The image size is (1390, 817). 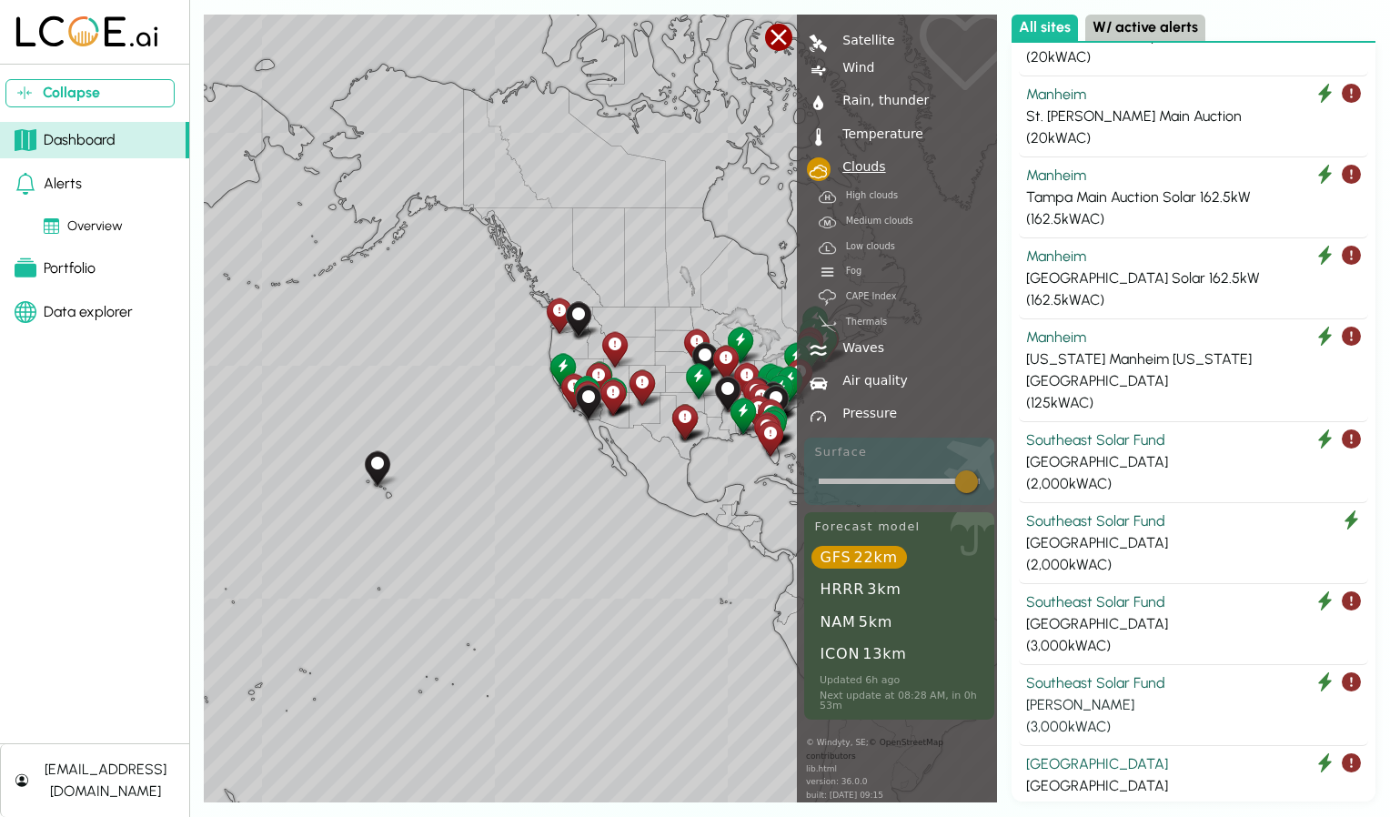 What do you see at coordinates (696, 346) in the screenshot?
I see `div: Omaha` at bounding box center [696, 346].